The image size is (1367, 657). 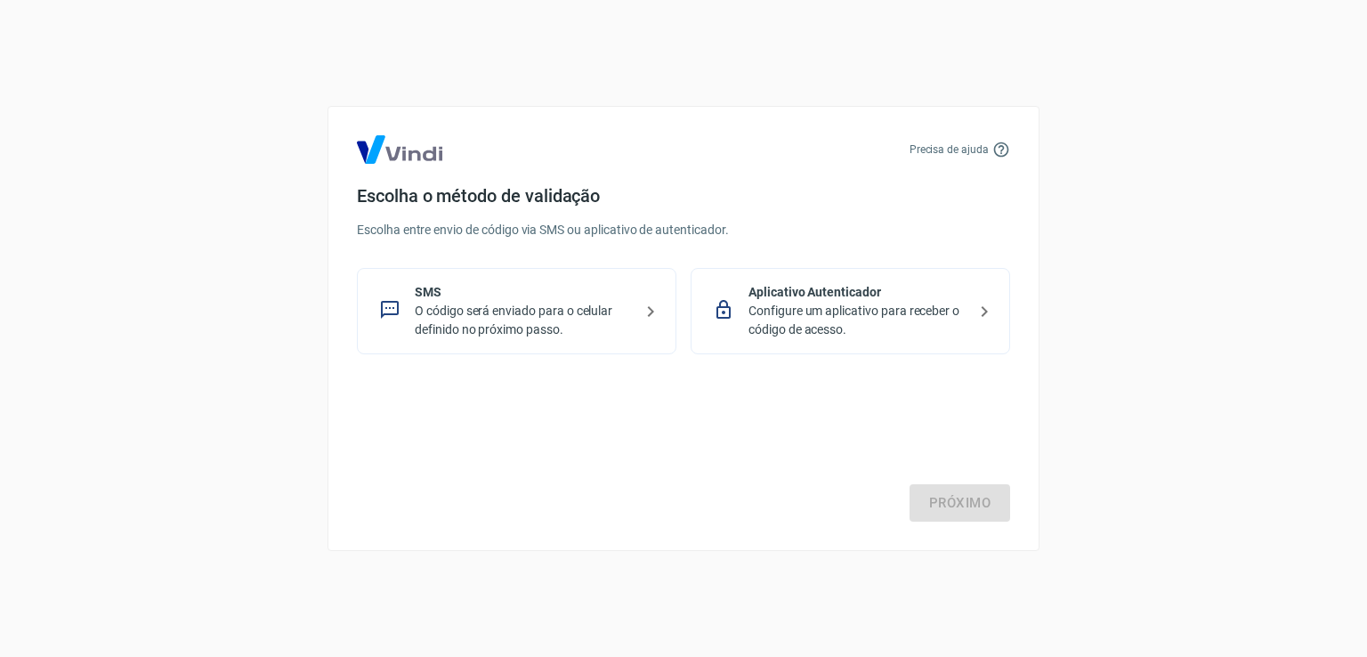 What do you see at coordinates (523, 320) in the screenshot?
I see `p: O código será enviado para o celular definido no próximo passo.` at bounding box center [523, 320].